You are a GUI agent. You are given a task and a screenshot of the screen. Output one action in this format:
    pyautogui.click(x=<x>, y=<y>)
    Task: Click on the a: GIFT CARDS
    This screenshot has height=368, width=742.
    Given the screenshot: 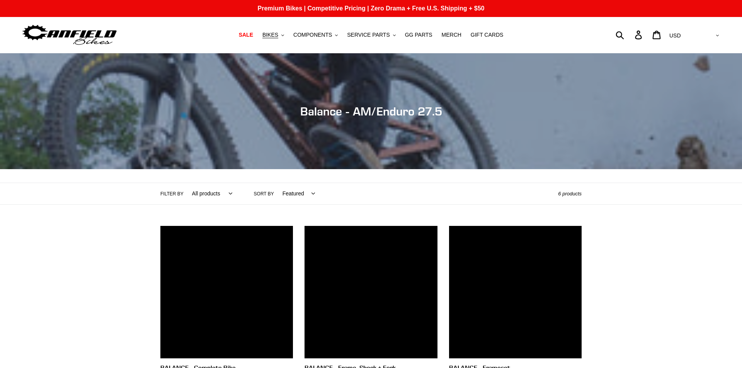 What is the action you would take?
    pyautogui.click(x=487, y=35)
    